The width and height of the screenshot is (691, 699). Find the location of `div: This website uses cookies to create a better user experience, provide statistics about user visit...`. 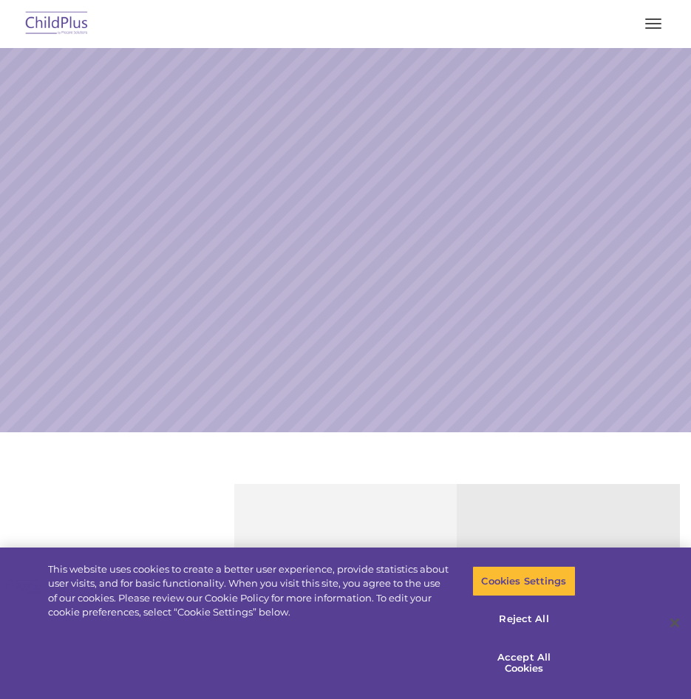

div: This website uses cookies to create a better user experience, provide statistics about user visit... is located at coordinates (250, 591).